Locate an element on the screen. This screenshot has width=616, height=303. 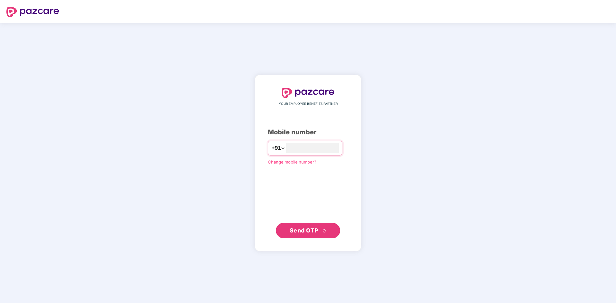
a: Change mobile number? is located at coordinates (292, 162).